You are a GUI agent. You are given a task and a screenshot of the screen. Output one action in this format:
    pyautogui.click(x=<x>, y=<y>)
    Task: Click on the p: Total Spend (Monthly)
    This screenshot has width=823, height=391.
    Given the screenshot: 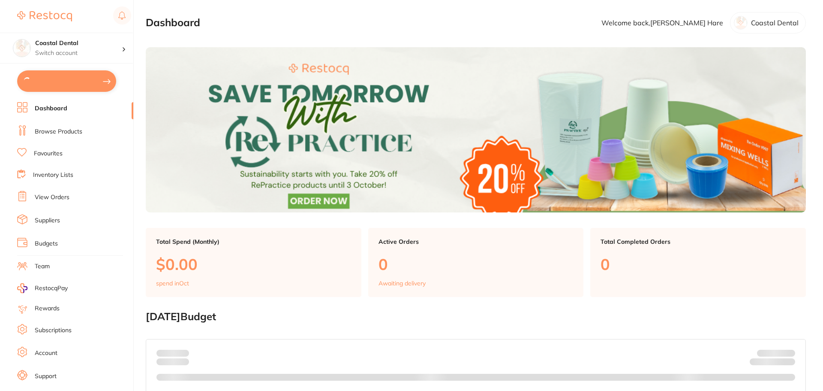 What is the action you would take?
    pyautogui.click(x=253, y=241)
    